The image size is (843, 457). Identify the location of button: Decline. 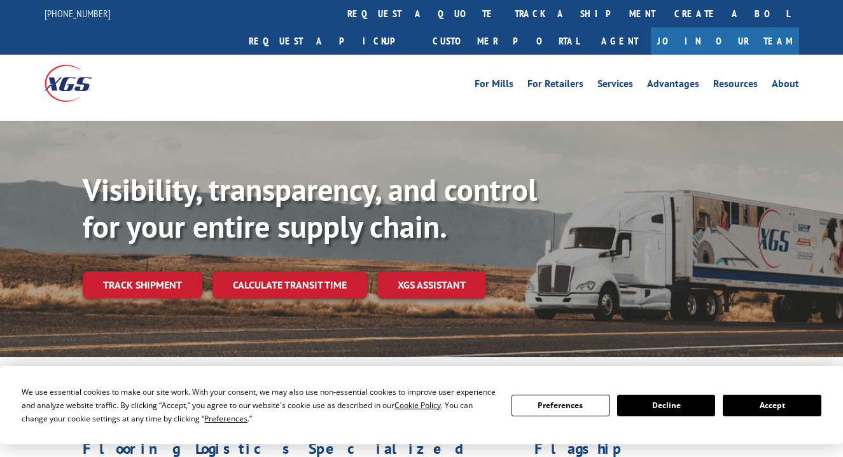
(666, 406).